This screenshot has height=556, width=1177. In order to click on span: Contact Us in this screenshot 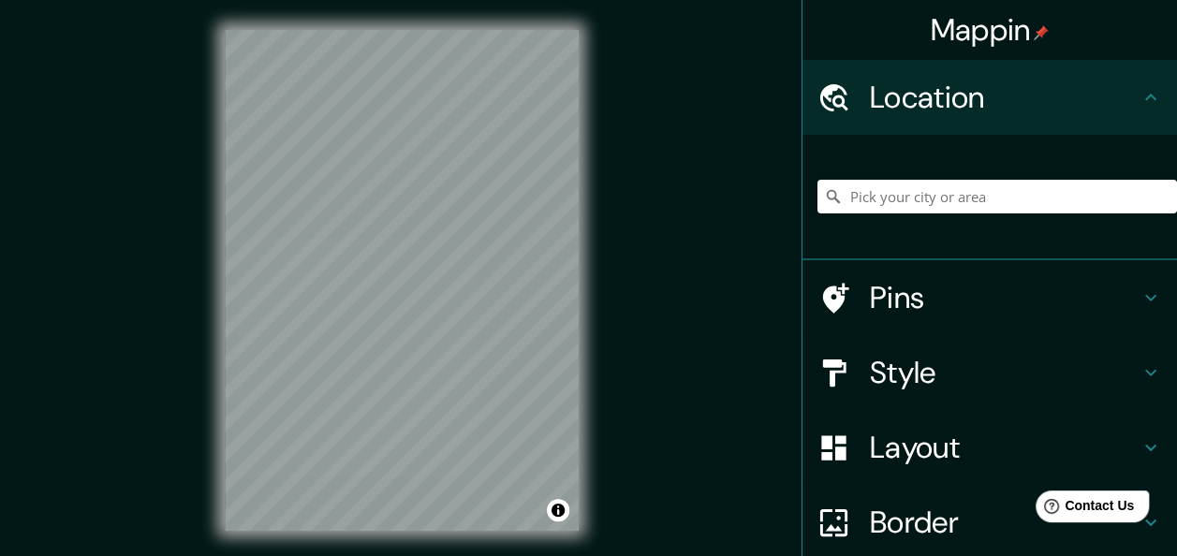, I will do `click(89, 22)`.